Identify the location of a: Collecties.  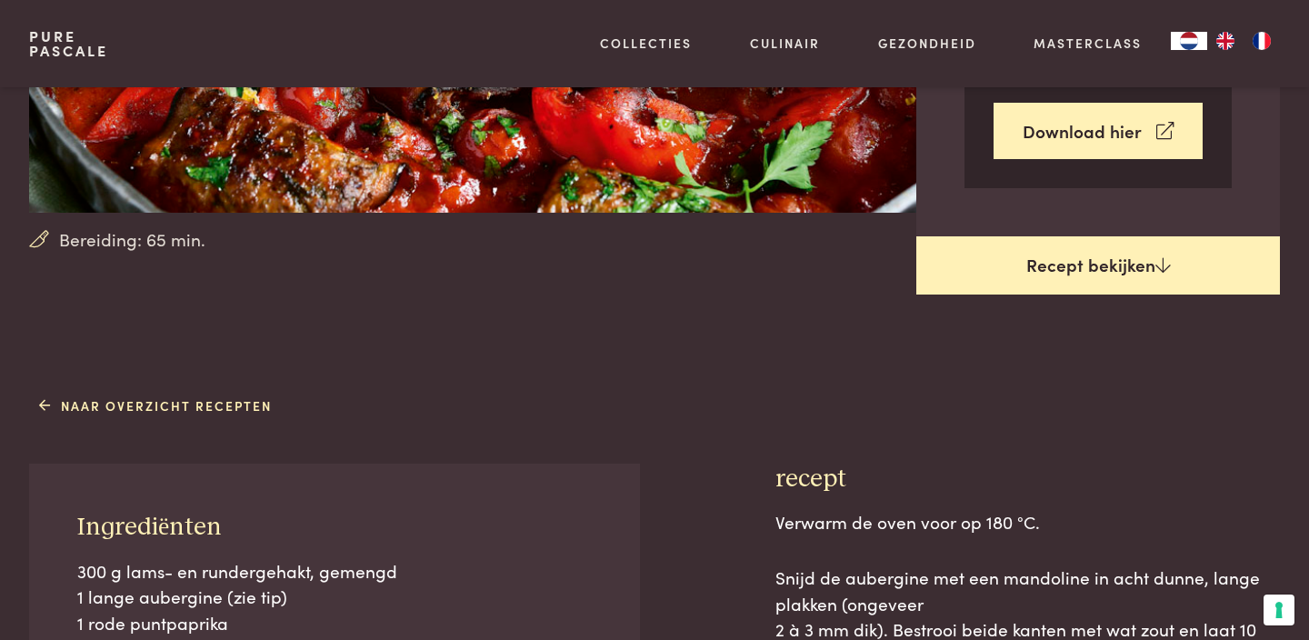
(645, 43).